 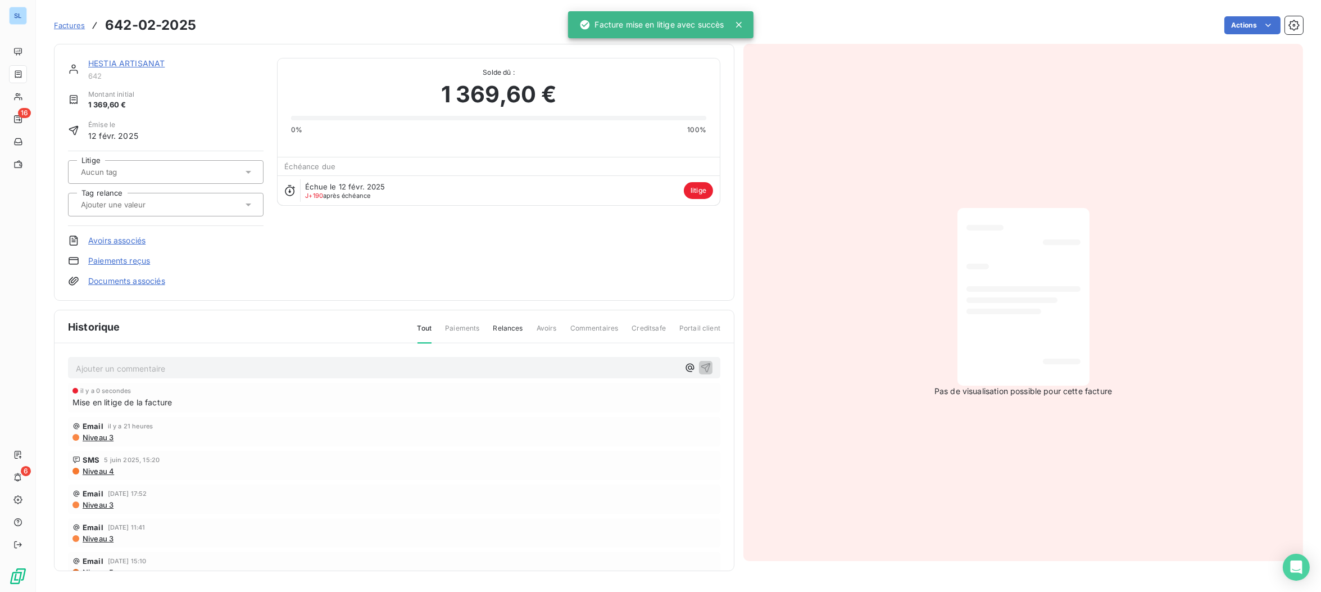 I want to click on span: Émise le, so click(x=113, y=125).